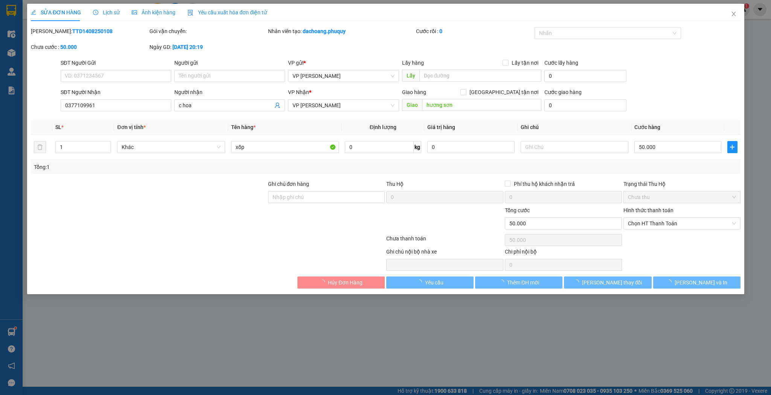 Image resolution: width=771 pixels, height=395 pixels. What do you see at coordinates (395, 184) in the screenshot?
I see `span: Thu Hộ` at bounding box center [395, 184].